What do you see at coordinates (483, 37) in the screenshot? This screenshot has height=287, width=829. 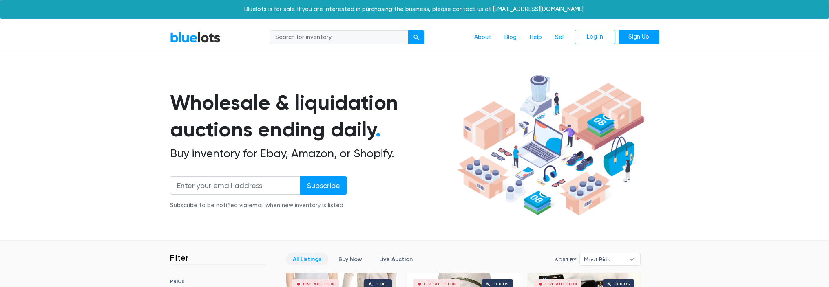 I see `a: About` at bounding box center [483, 37].